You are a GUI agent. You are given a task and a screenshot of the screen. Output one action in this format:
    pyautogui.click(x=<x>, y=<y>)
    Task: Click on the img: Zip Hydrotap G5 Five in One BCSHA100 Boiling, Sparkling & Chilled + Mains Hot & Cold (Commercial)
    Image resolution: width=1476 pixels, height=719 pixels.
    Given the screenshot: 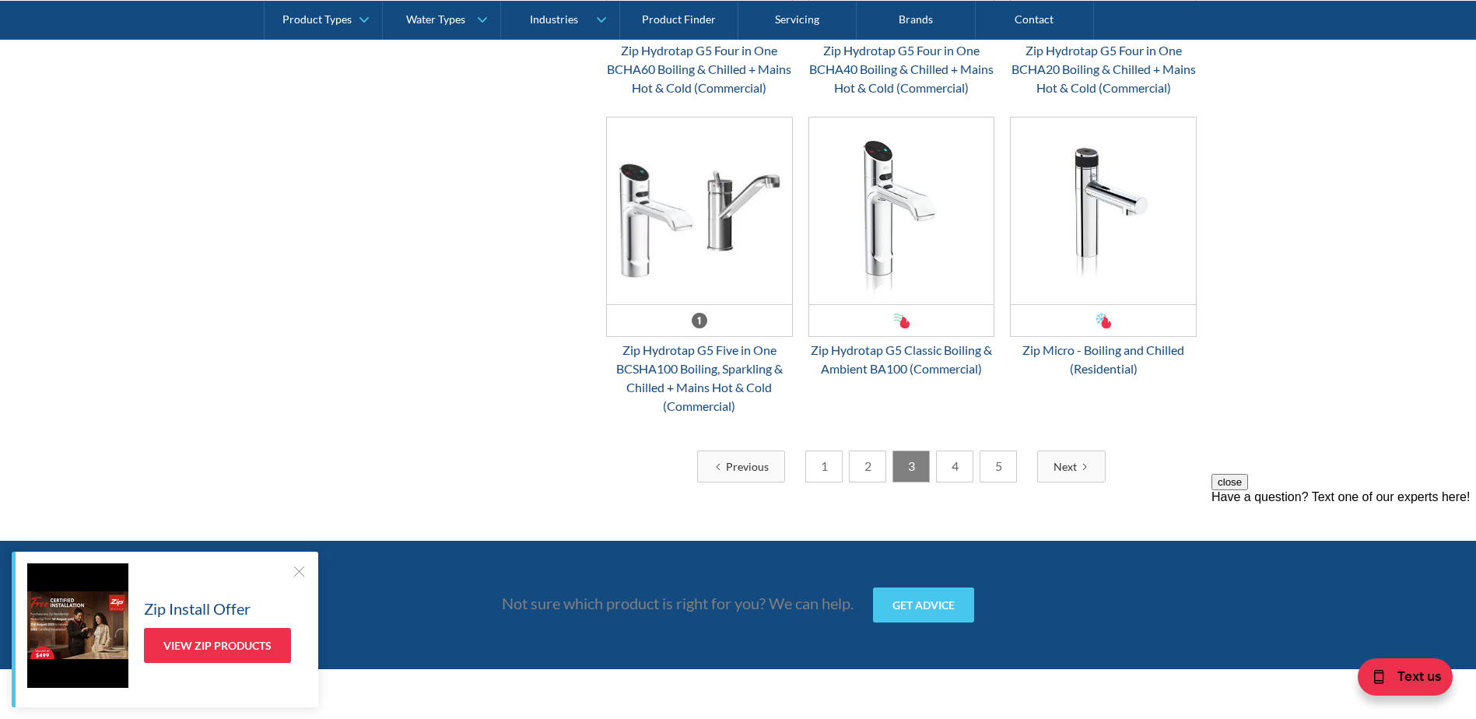 What is the action you would take?
    pyautogui.click(x=699, y=211)
    